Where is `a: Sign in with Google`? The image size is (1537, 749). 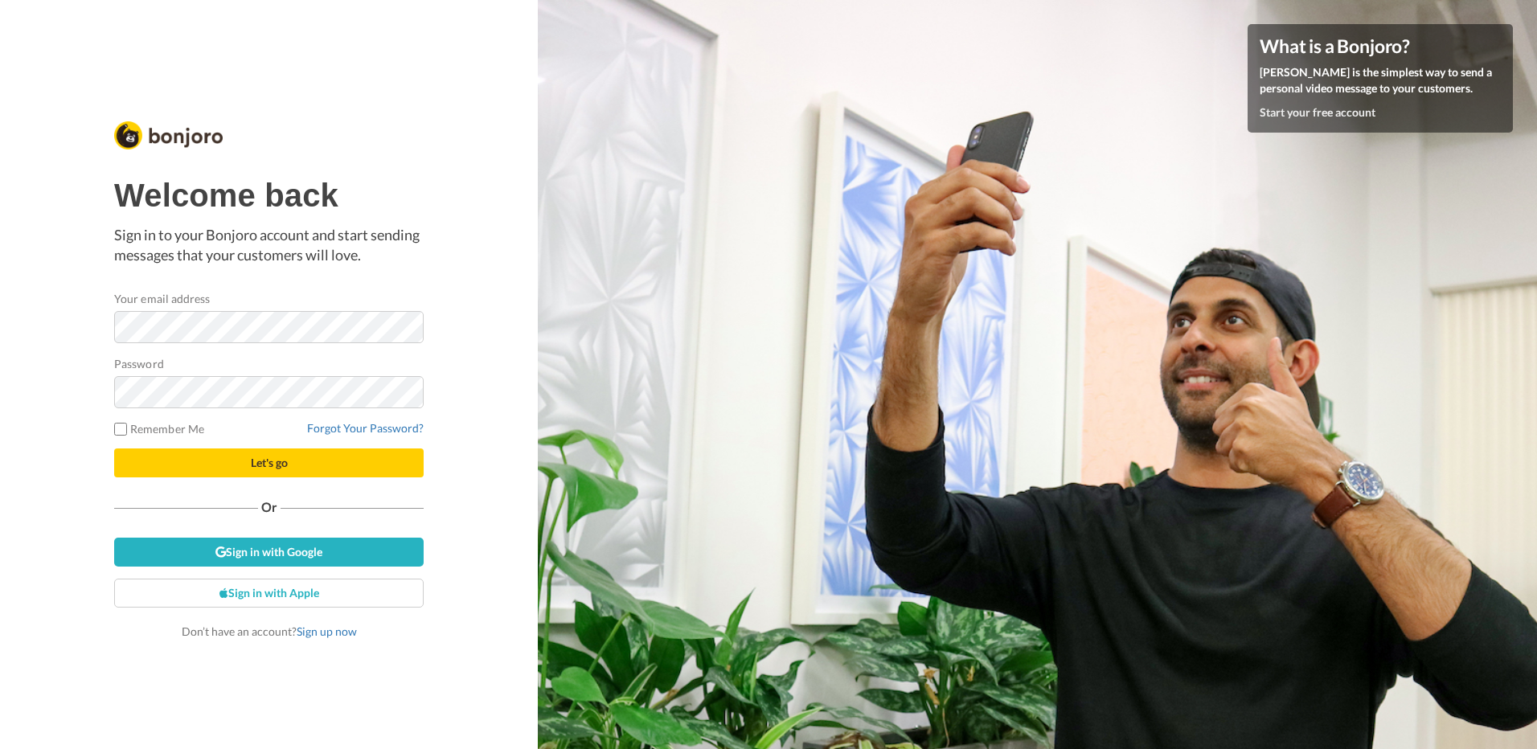 a: Sign in with Google is located at coordinates (268, 552).